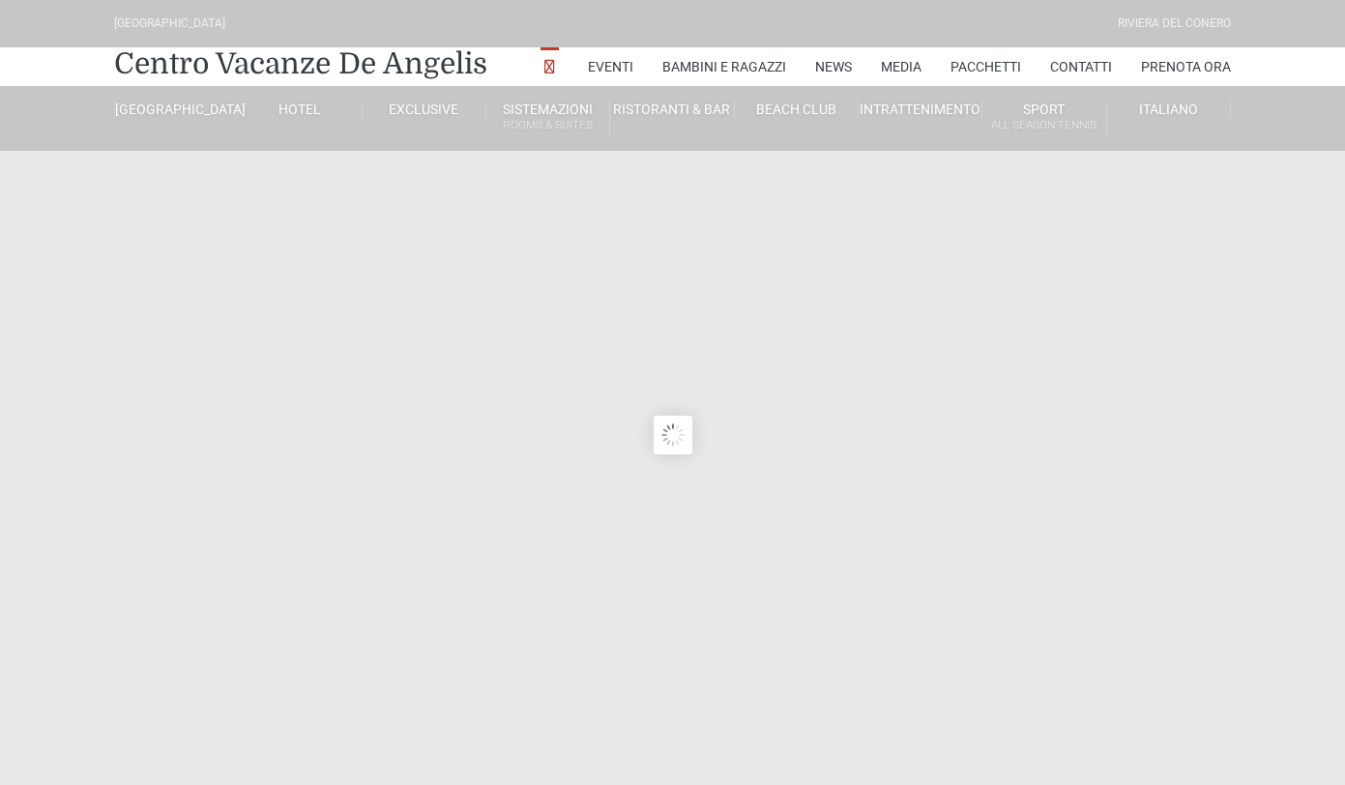 The width and height of the screenshot is (1345, 785). Describe the element at coordinates (920, 109) in the screenshot. I see `a: Intrattenimento` at that location.